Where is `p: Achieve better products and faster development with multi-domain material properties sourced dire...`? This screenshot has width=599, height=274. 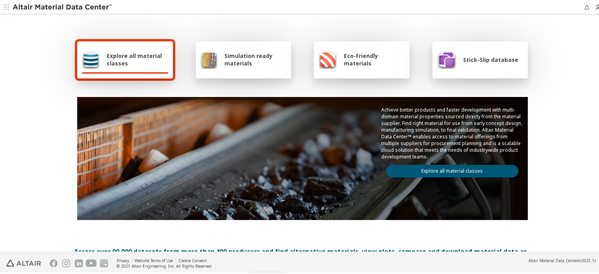 p: Achieve better products and faster development with multi-domain material properties sourced dire... is located at coordinates (452, 132).